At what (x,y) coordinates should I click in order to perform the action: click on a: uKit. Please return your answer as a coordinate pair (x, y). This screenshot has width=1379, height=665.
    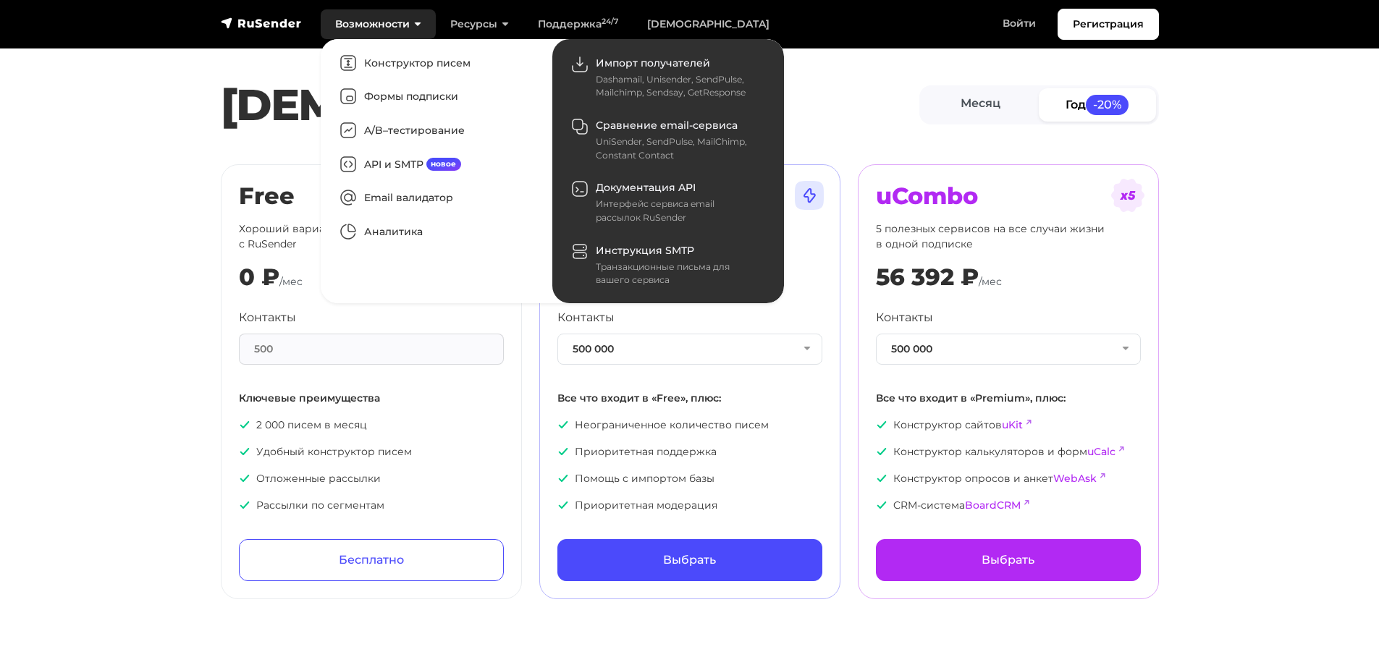
    Looking at the image, I should click on (1012, 425).